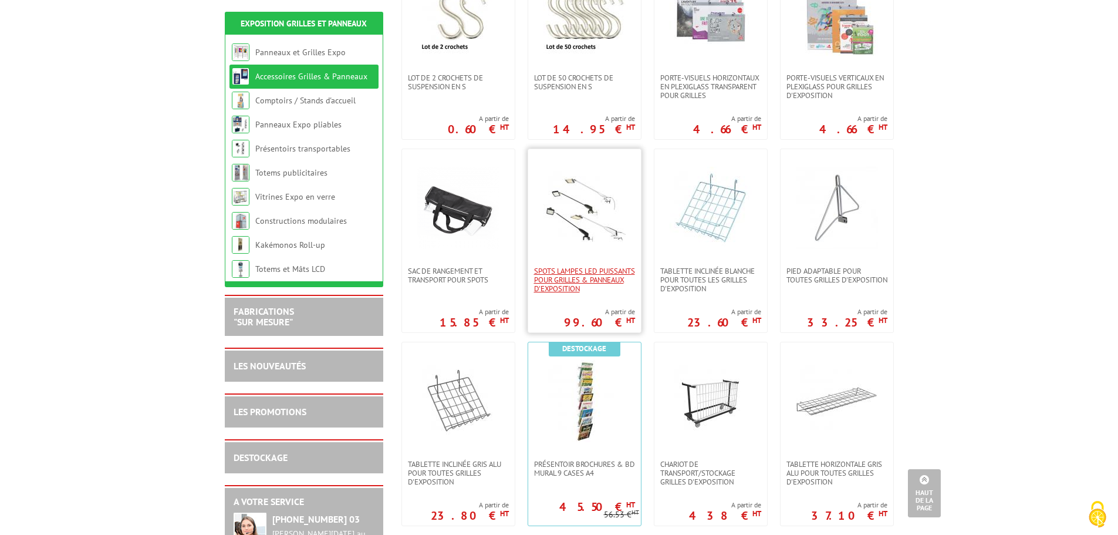  Describe the element at coordinates (711, 472) in the screenshot. I see `a: Chariot de transport/stockage Grilles d'exposition` at that location.